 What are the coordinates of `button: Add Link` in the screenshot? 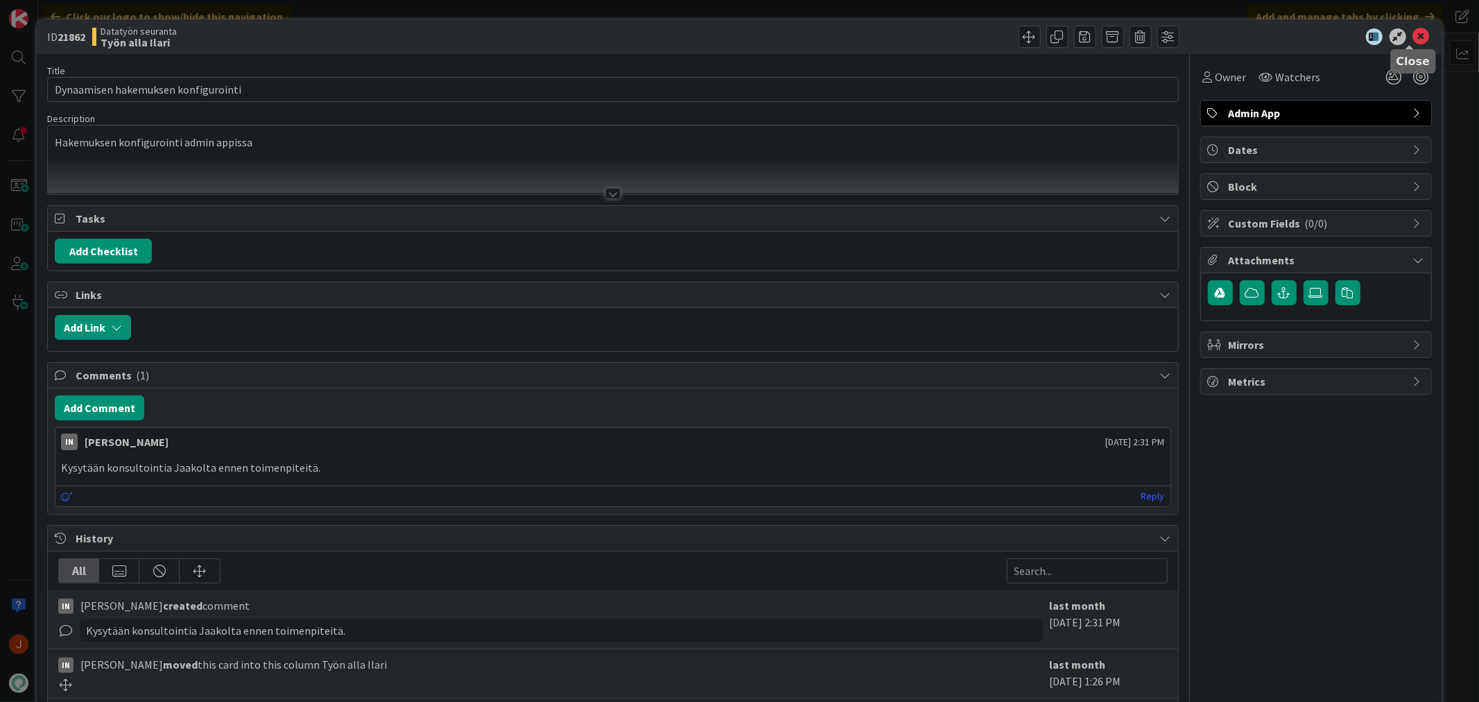 It's located at (93, 327).